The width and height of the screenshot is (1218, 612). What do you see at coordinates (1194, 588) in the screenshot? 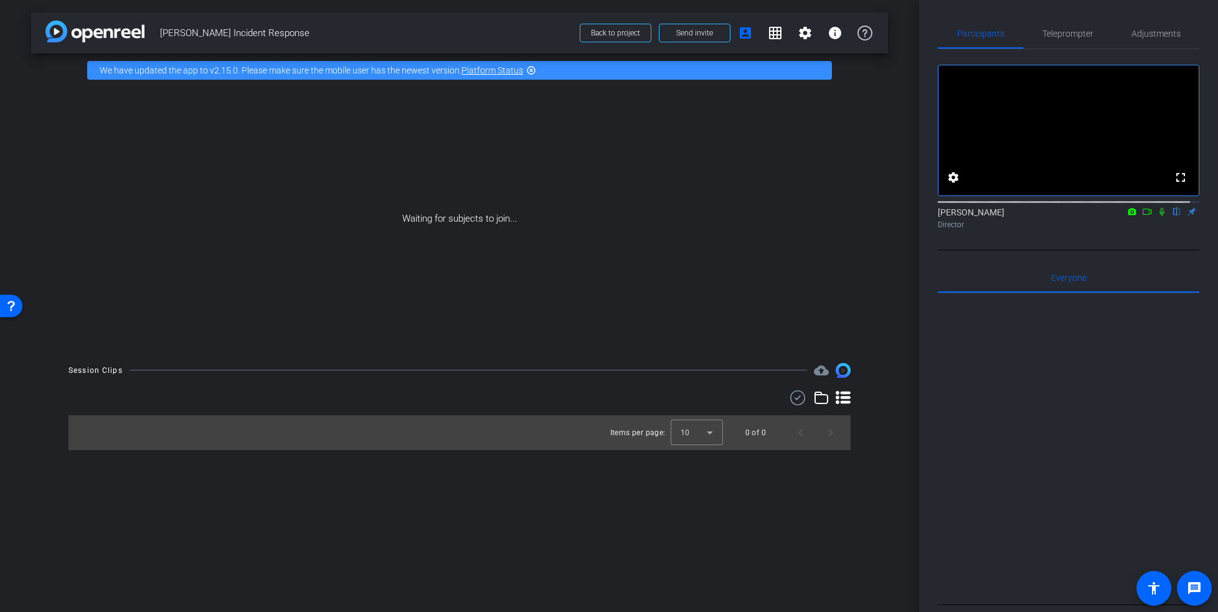
I see `mat-icon: message` at bounding box center [1194, 588].